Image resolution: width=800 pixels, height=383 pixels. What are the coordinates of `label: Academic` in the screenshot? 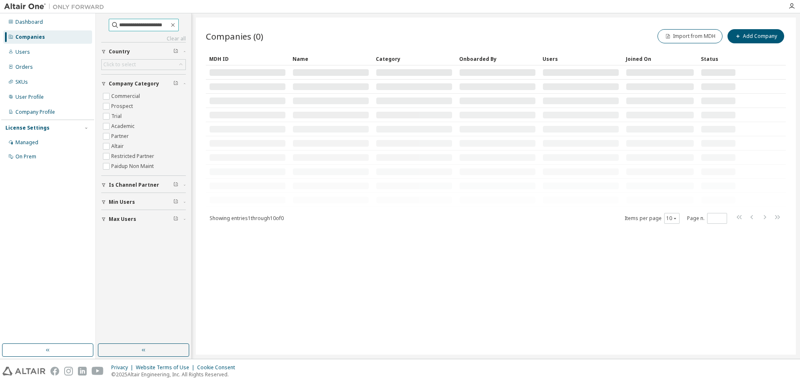 It's located at (124, 126).